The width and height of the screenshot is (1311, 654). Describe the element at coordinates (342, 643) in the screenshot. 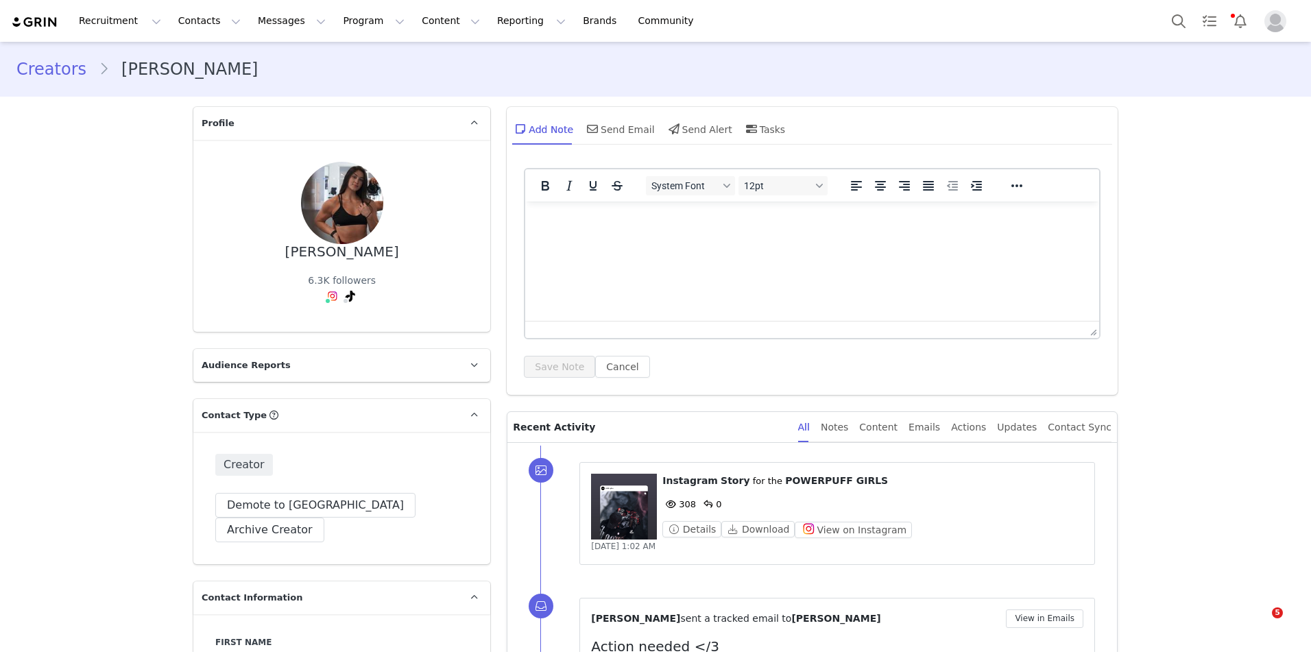

I see `label: First Name` at that location.